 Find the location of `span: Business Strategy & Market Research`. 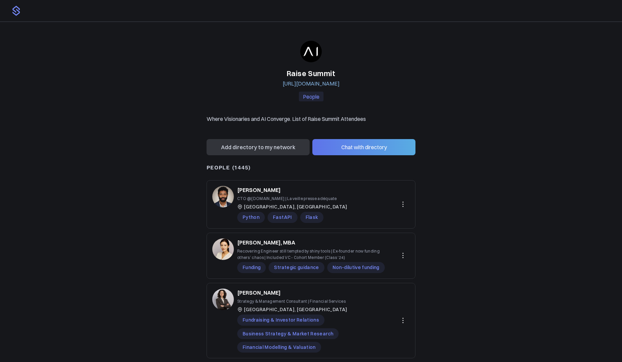

span: Business Strategy & Market Research is located at coordinates (288, 334).